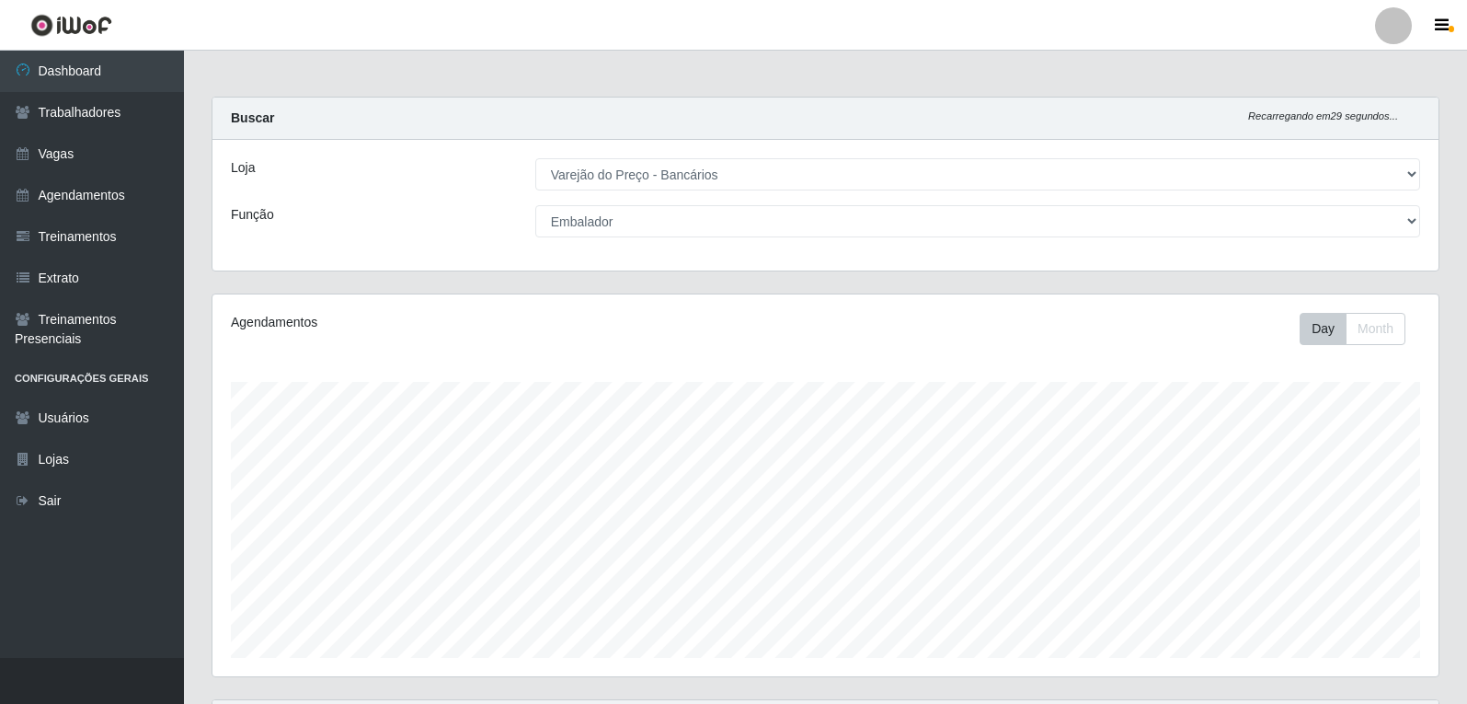  I want to click on button: Day, so click(1323, 328).